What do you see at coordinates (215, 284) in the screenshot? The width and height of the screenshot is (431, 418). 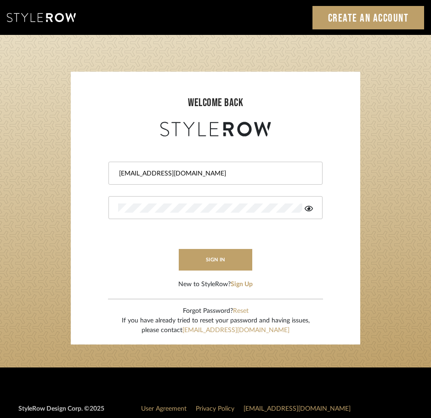 I see `div: New to StyleRow?` at bounding box center [215, 284].